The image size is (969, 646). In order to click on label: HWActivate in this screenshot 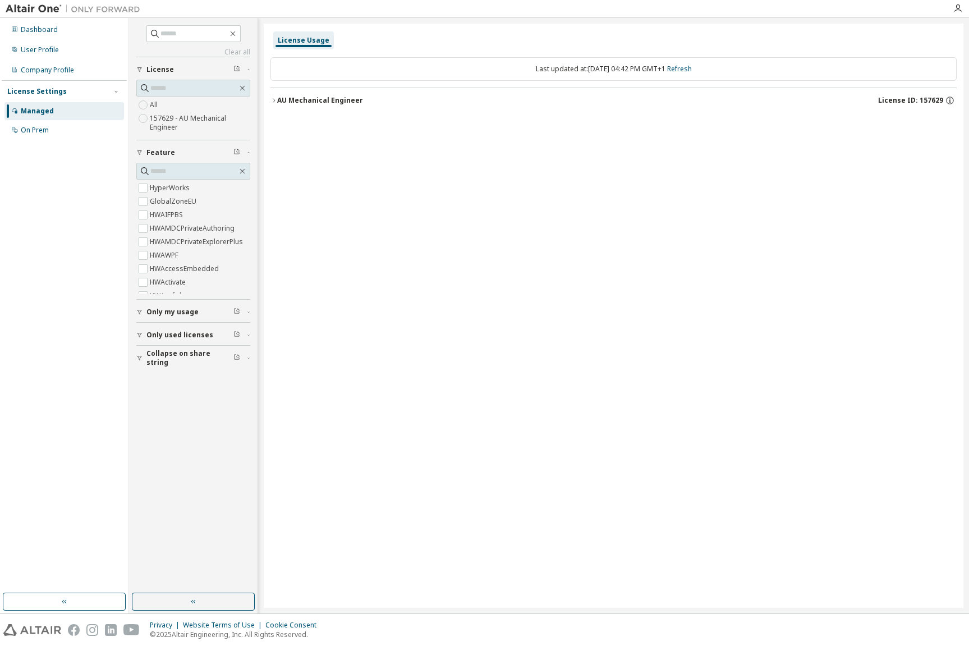, I will do `click(169, 282)`.